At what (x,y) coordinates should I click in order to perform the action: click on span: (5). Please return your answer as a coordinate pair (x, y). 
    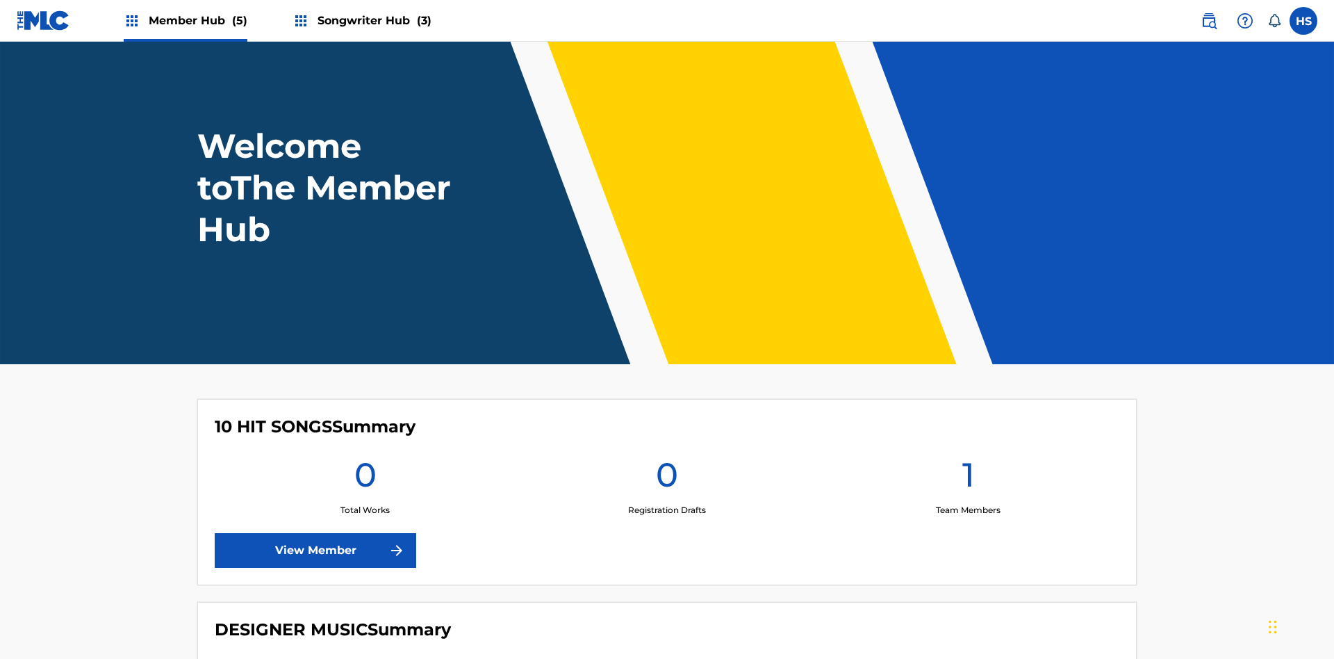
    Looking at the image, I should click on (240, 20).